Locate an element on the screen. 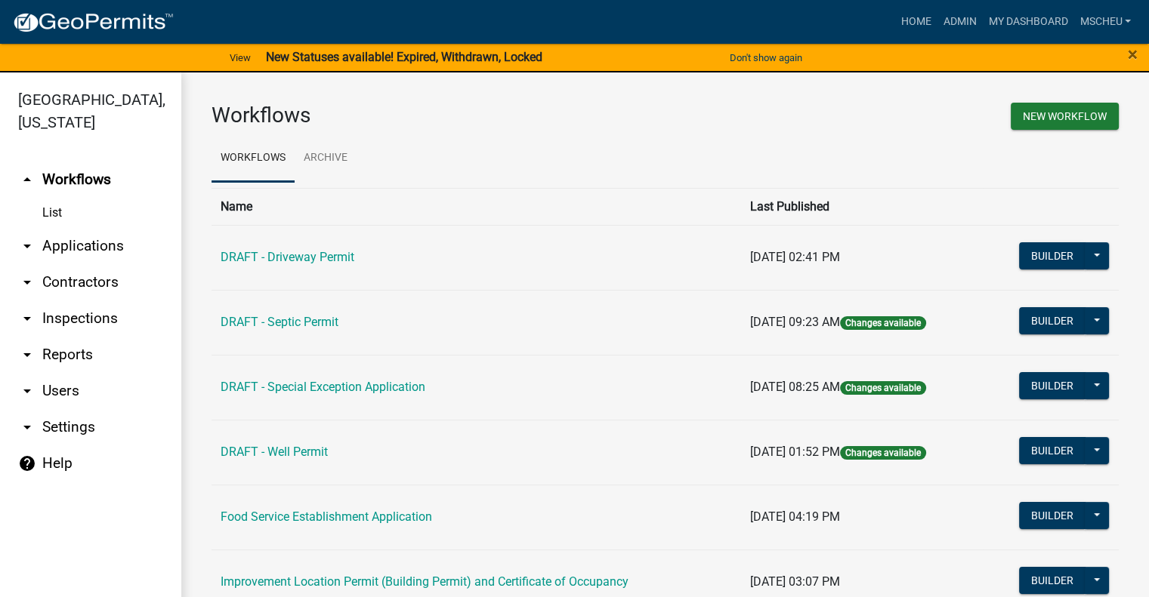  a: DRAFT - Septic Permit is located at coordinates (279, 322).